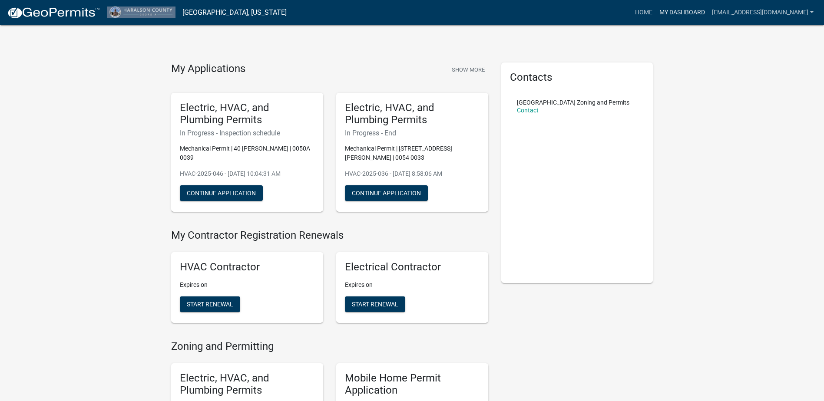  I want to click on a: Contact, so click(528, 110).